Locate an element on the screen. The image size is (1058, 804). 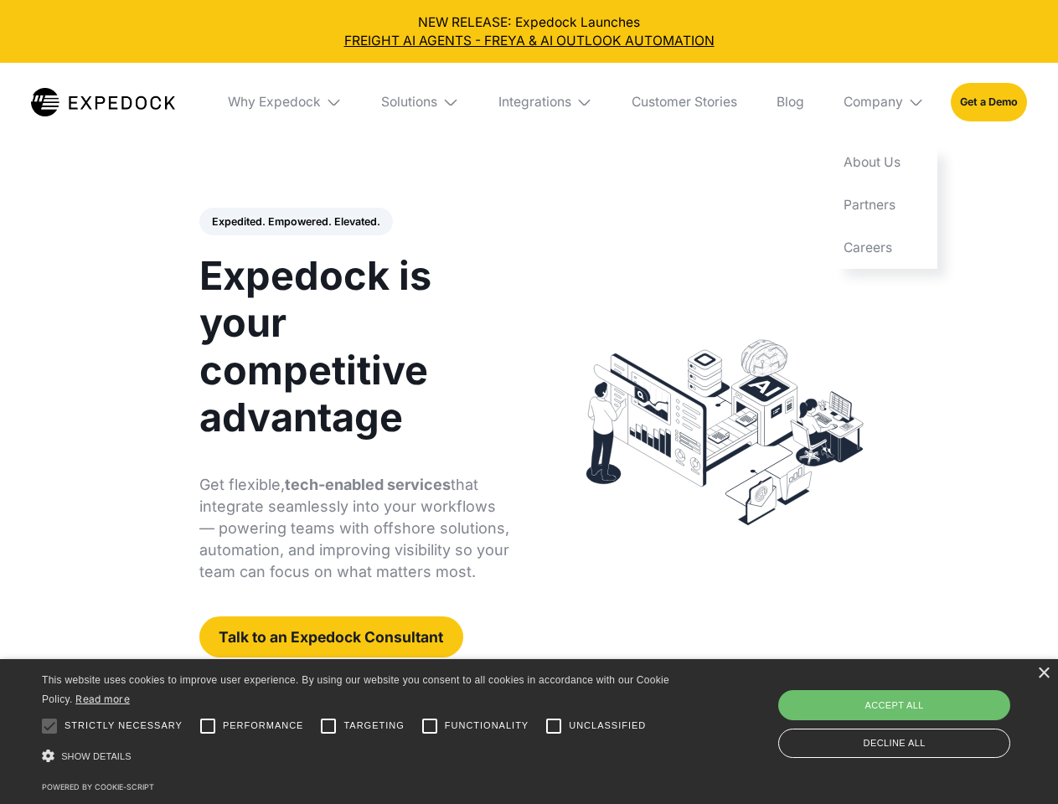
div: Chat Widget is located at coordinates (918, 714).